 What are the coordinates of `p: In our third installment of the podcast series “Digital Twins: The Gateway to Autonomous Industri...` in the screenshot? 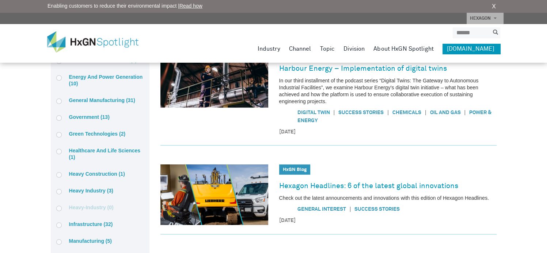 It's located at (387, 91).